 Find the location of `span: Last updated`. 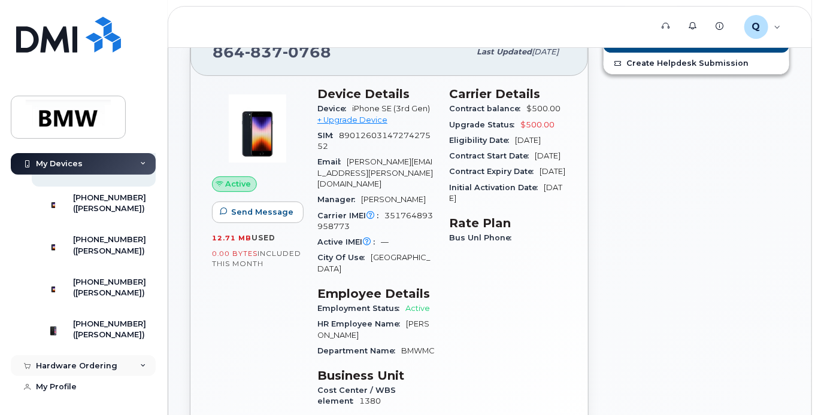

span: Last updated is located at coordinates (504, 51).